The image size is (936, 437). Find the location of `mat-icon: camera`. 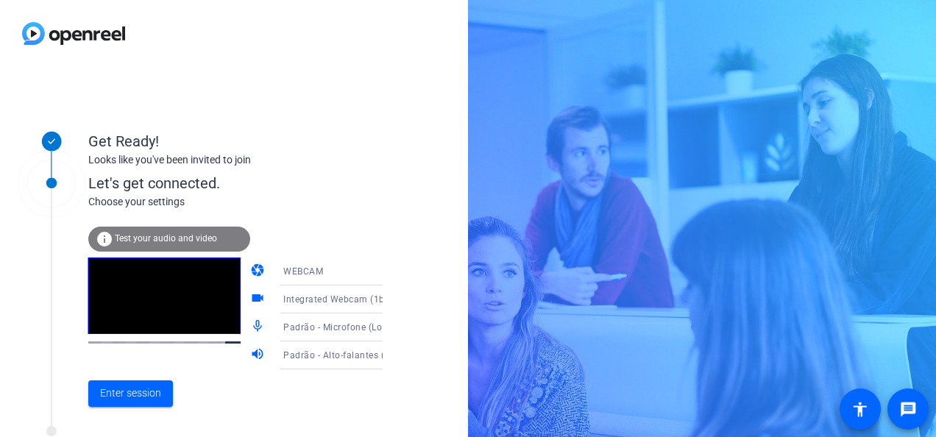

mat-icon: camera is located at coordinates (259, 272).